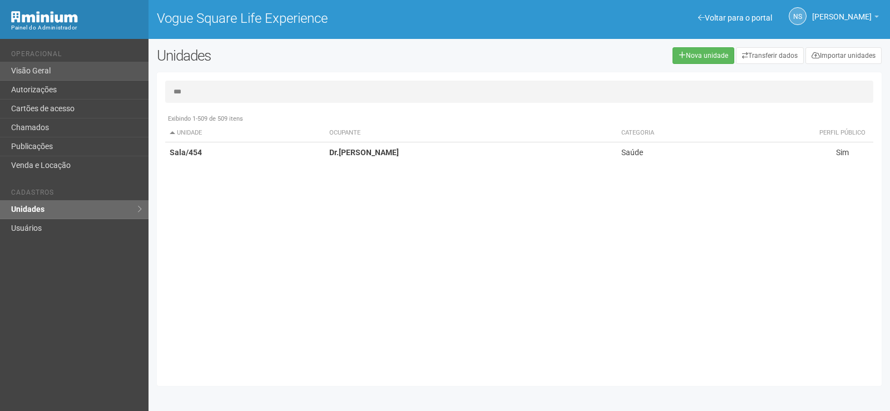 The width and height of the screenshot is (890, 411). I want to click on th: Perfil público: activate to sort column ascending, so click(842, 133).